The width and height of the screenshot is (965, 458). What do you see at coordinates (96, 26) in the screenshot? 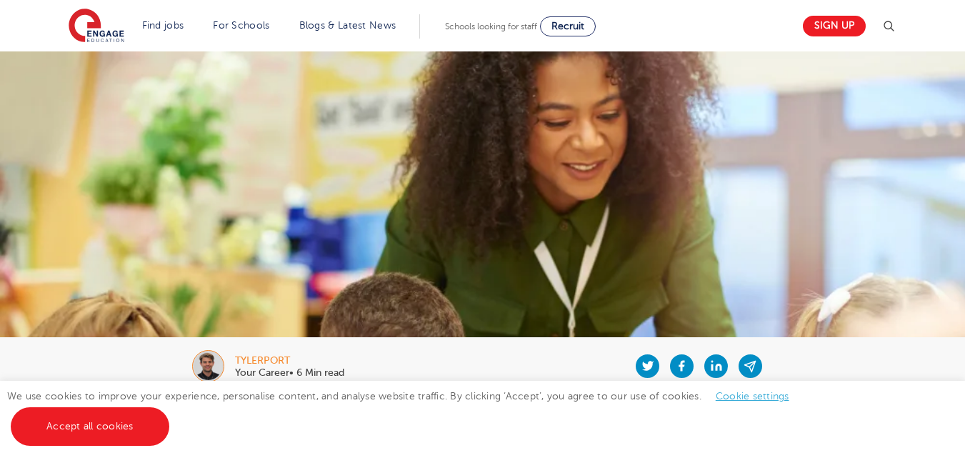
I see `img: Engage Education` at bounding box center [96, 26].